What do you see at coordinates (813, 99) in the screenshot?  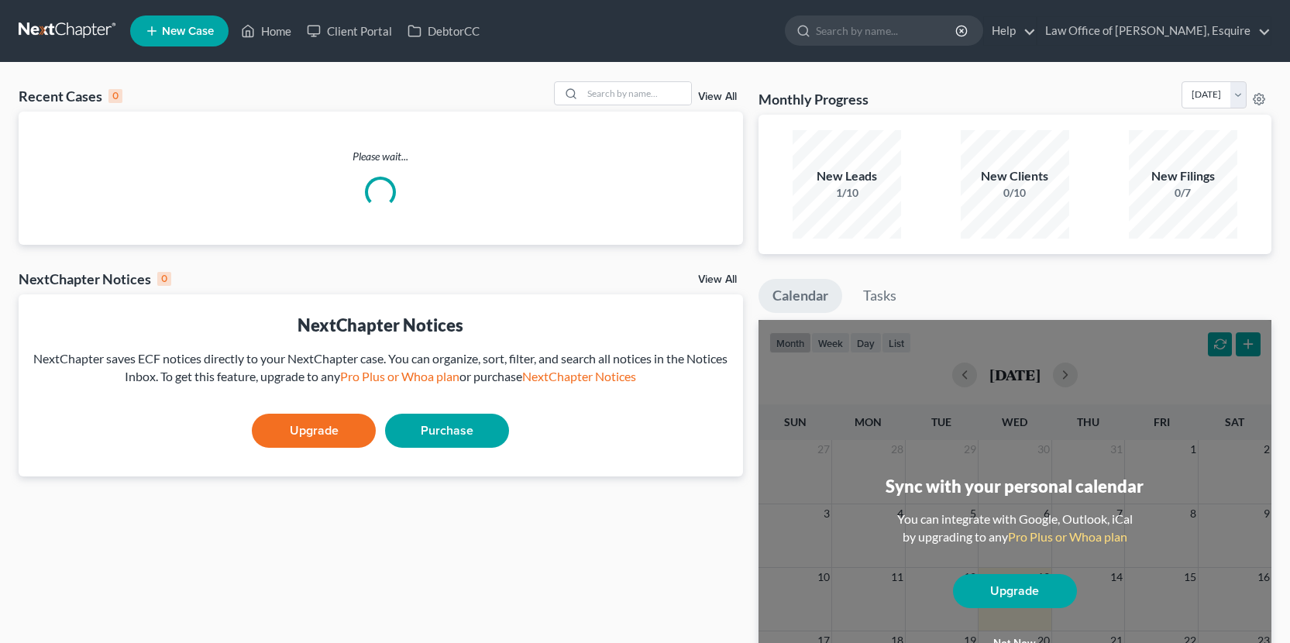 I see `h3: Monthly Progress` at bounding box center [813, 99].